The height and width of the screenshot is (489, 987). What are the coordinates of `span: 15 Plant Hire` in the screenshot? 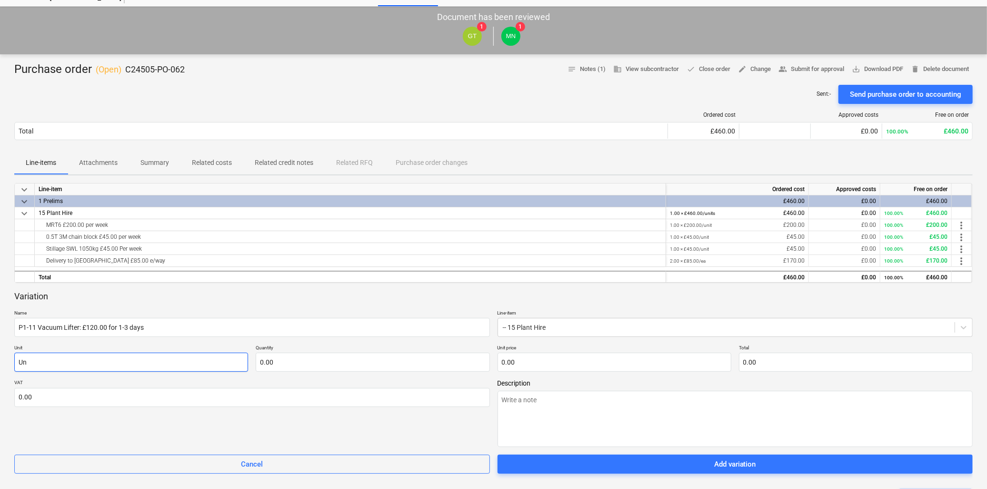 It's located at (55, 213).